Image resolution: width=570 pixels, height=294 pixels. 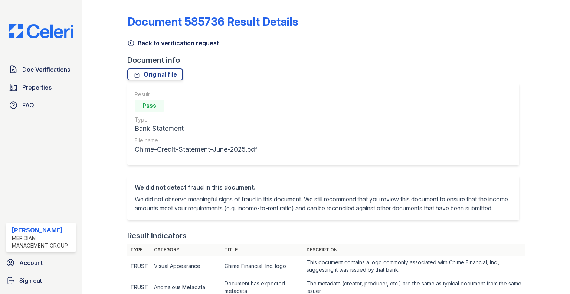 I want to click on span: FAQ, so click(x=28, y=105).